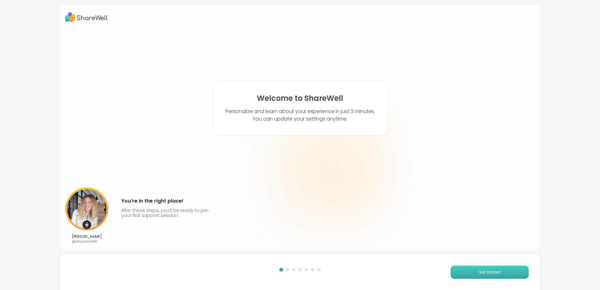 This screenshot has height=290, width=600. Describe the element at coordinates (166, 201) in the screenshot. I see `h4: You’re in the right place!` at that location.